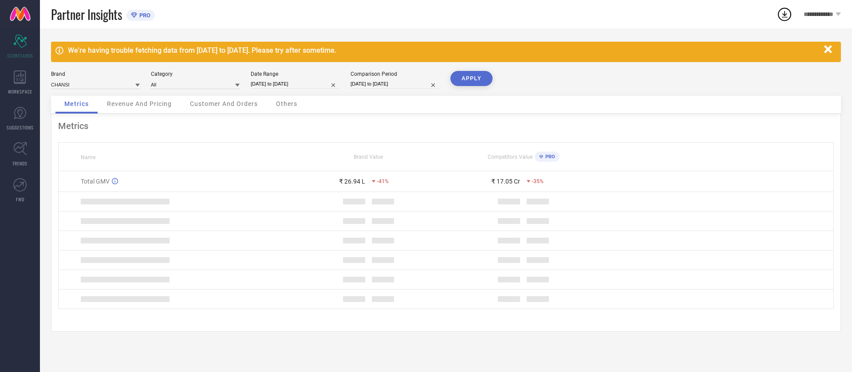  What do you see at coordinates (368, 157) in the screenshot?
I see `span: Brand Value` at bounding box center [368, 157].